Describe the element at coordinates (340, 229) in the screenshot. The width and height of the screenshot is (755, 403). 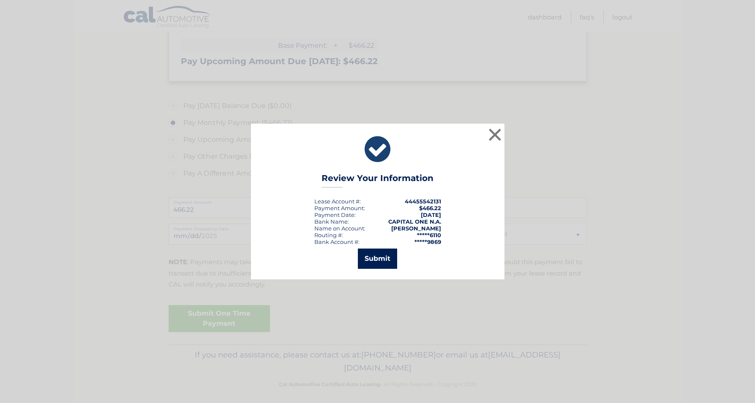
I see `div: Name on Account:` at that location.